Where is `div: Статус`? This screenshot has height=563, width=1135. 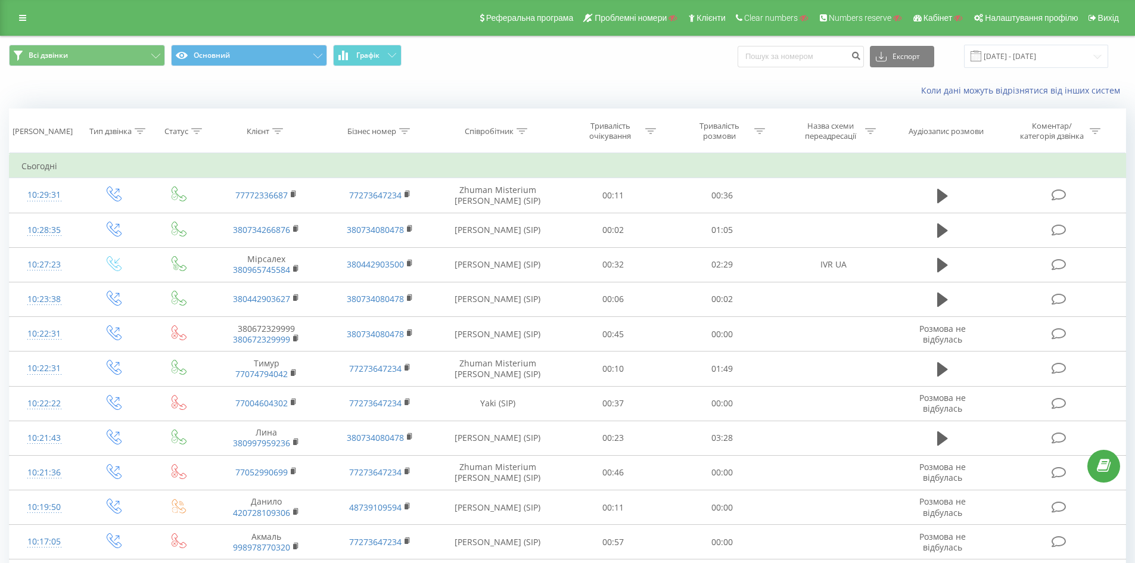 div: Статус is located at coordinates (176, 131).